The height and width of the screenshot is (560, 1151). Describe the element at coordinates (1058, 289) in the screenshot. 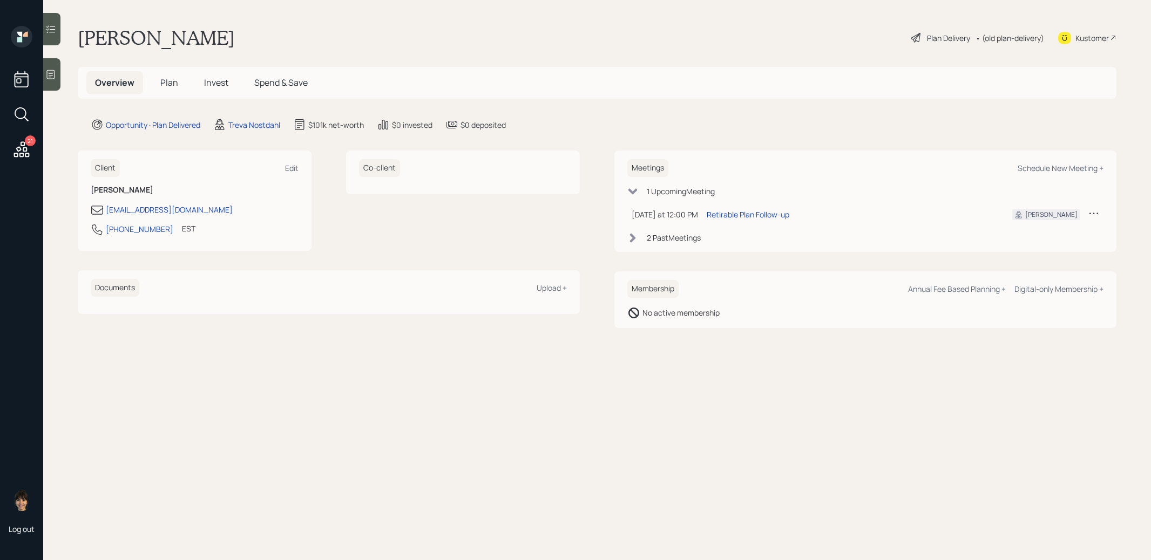

I see `div: Digital-only Membership +` at that location.